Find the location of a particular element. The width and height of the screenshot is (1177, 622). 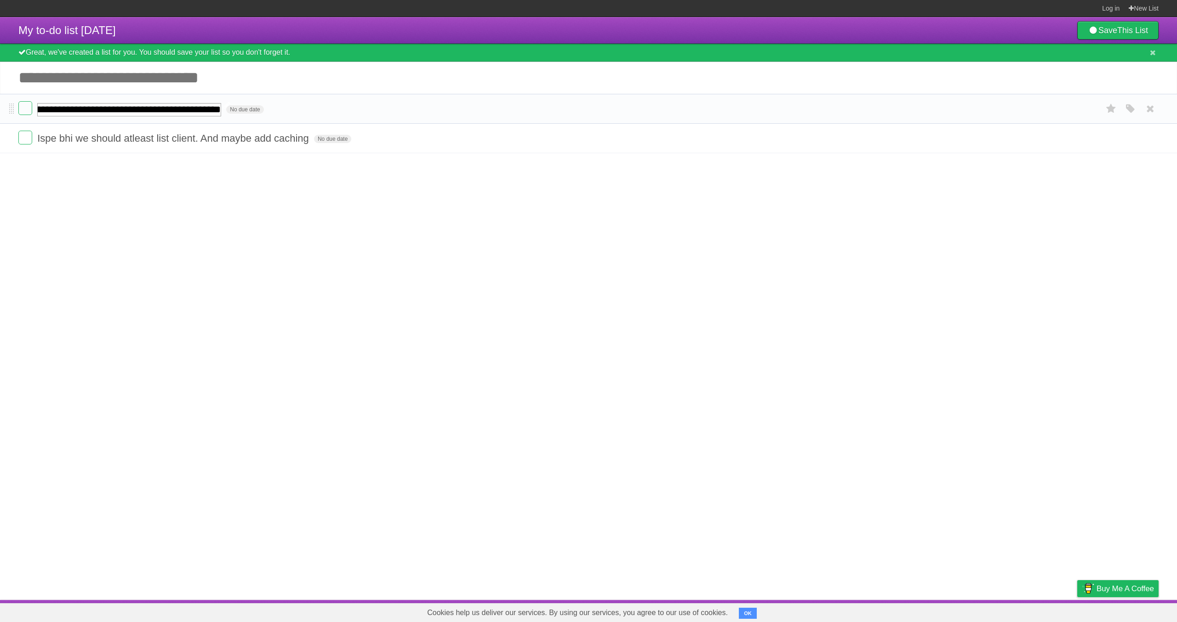

button: OK is located at coordinates (748, 613).